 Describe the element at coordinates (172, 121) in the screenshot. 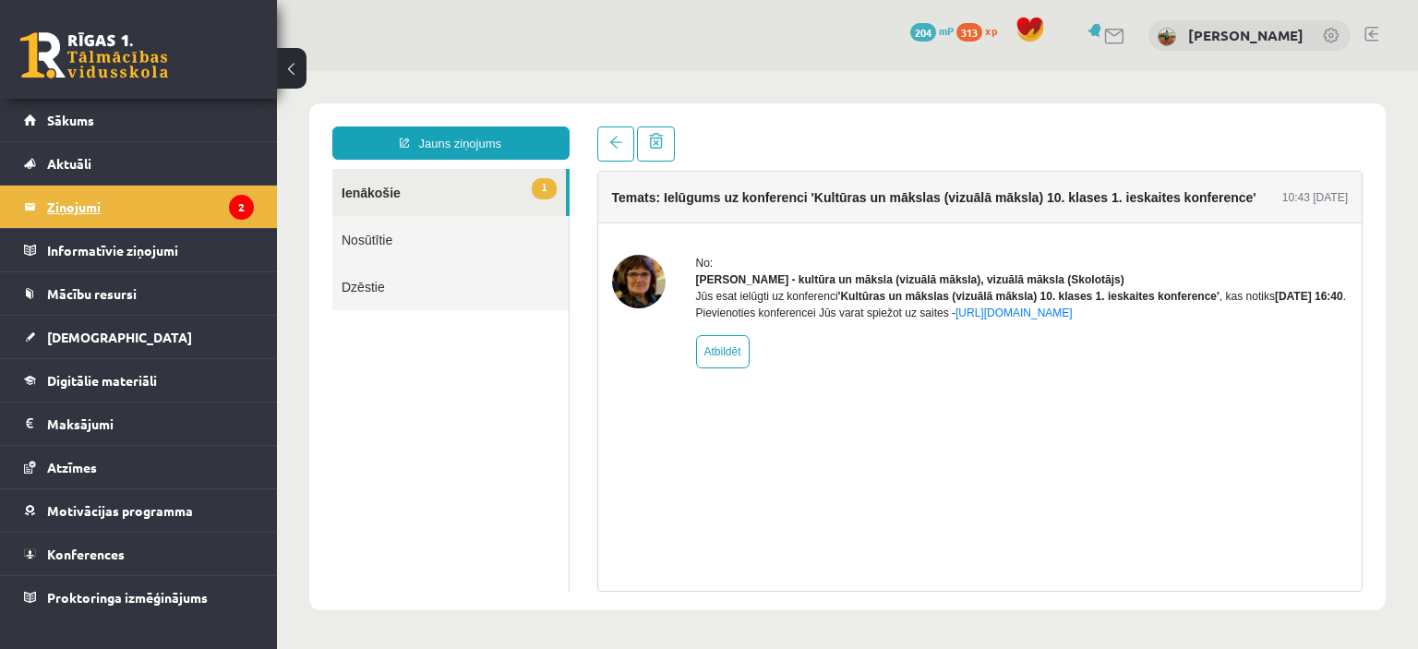

I see `a: 1Ienākošie` at that location.